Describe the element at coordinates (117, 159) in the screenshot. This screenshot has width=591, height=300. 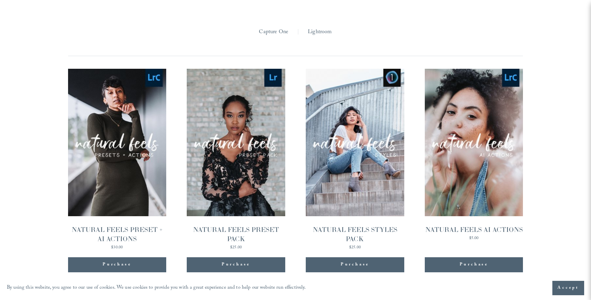
I see `a: NATURAL FEELS PRESET + AI ACTIONS` at that location.